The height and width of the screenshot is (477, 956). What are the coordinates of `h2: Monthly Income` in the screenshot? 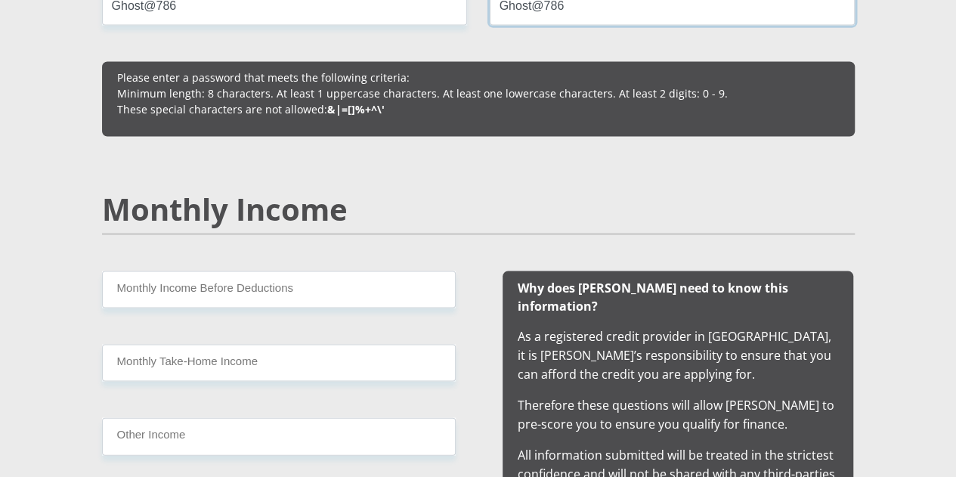 It's located at (478, 209).